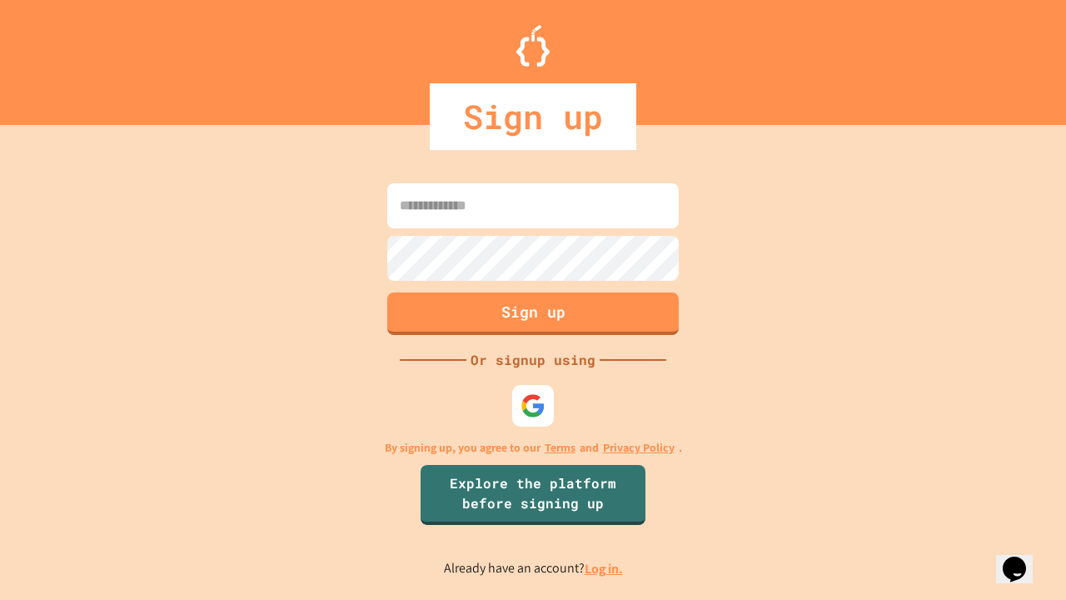  What do you see at coordinates (533, 46) in the screenshot?
I see `img: Logo.svg` at bounding box center [533, 46].